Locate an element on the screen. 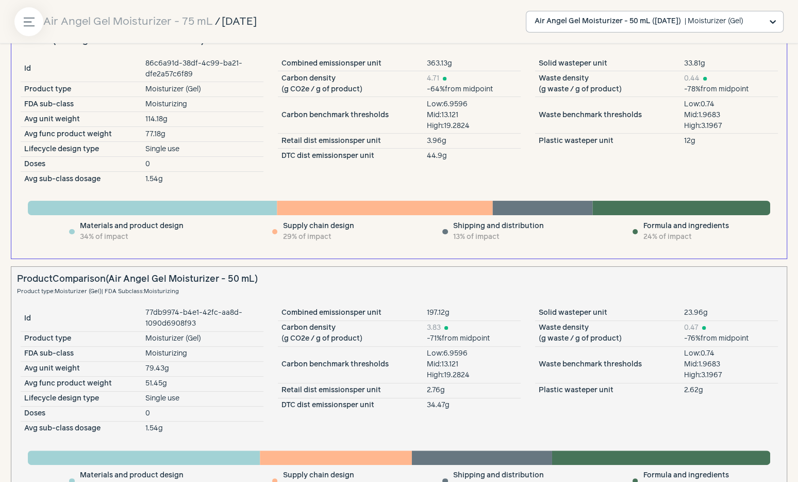 The width and height of the screenshot is (798, 482). td: -76% from midpoint is located at coordinates (729, 333).